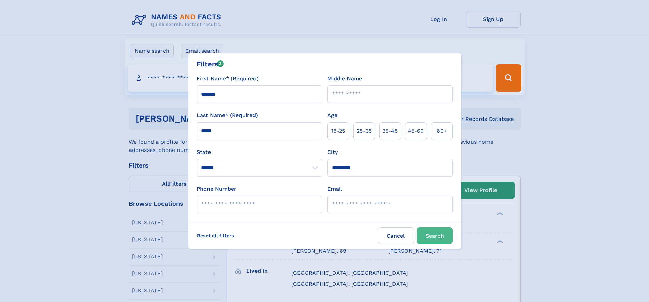  What do you see at coordinates (227, 115) in the screenshot?
I see `label: Last Name* (Required)` at bounding box center [227, 115].